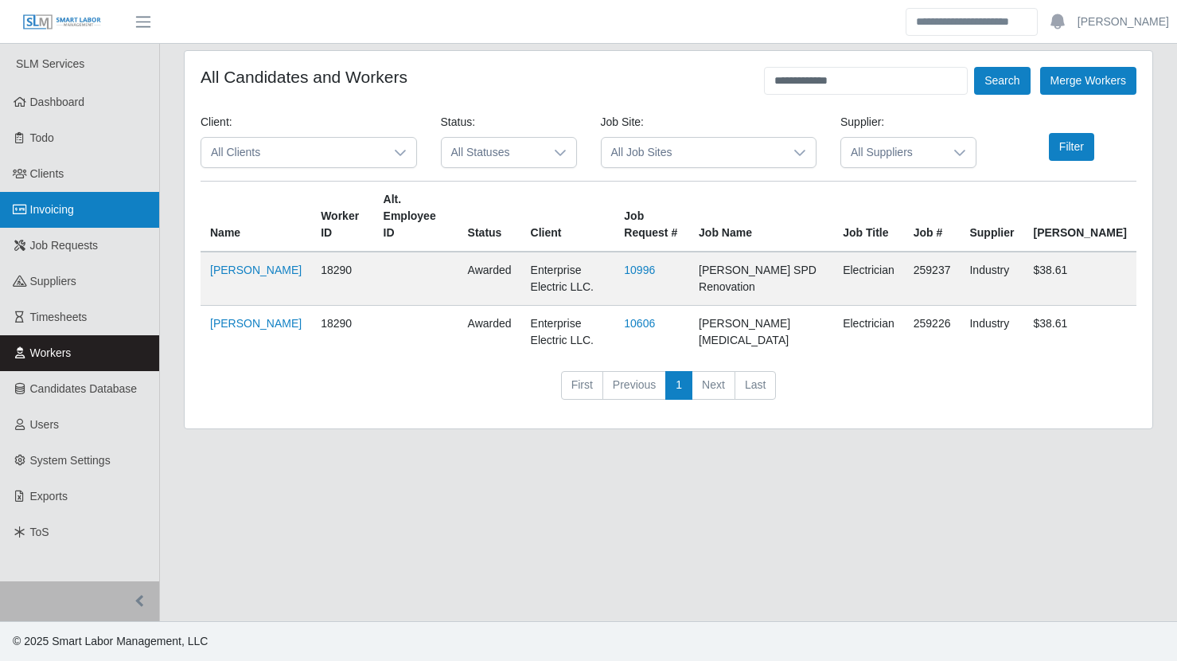 This screenshot has width=1177, height=661. What do you see at coordinates (62, 22) in the screenshot?
I see `img: SLM Logo` at bounding box center [62, 22].